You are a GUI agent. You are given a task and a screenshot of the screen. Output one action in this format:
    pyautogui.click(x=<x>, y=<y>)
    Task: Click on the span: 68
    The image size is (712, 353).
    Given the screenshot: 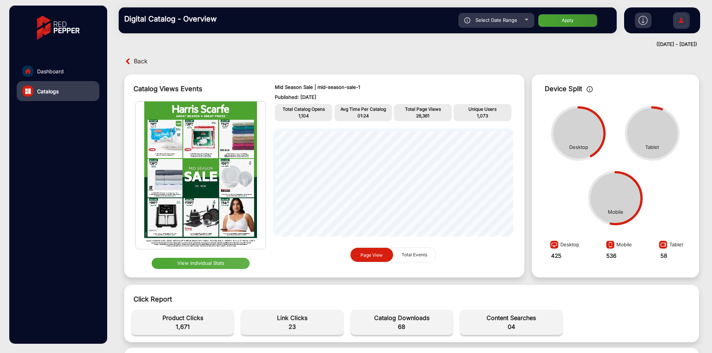 What is the action you would take?
    pyautogui.click(x=402, y=327)
    